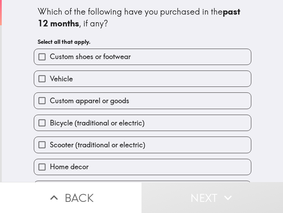  Describe the element at coordinates (142, 145) in the screenshot. I see `button: Scooter (traditional or electric)` at that location.